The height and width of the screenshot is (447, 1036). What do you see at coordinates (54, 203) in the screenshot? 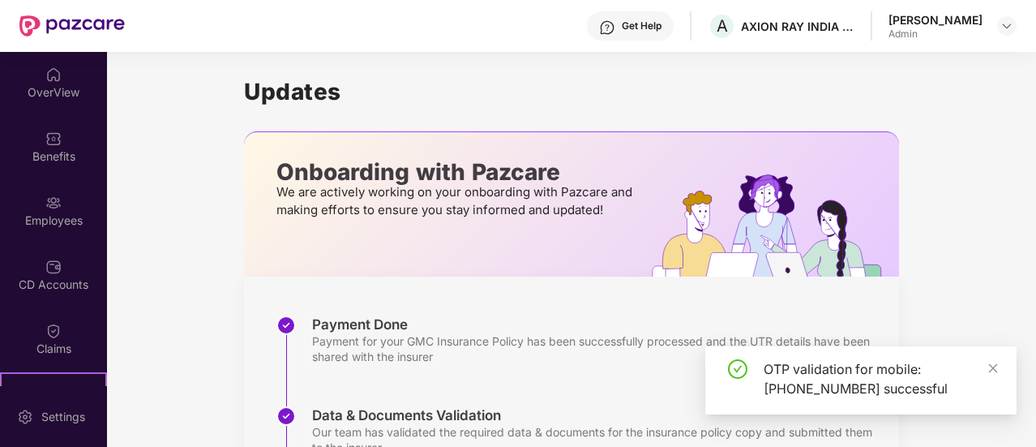
I see `img: svg+xml;base64,PHN2ZyBpZD0iRW1wbG95ZWVzIiB4bWxucz0iaHR0cDovL3d3dy53My5vcmcvMjAwMC9zdmciIHdpZHRoPS...` at bounding box center [54, 203].